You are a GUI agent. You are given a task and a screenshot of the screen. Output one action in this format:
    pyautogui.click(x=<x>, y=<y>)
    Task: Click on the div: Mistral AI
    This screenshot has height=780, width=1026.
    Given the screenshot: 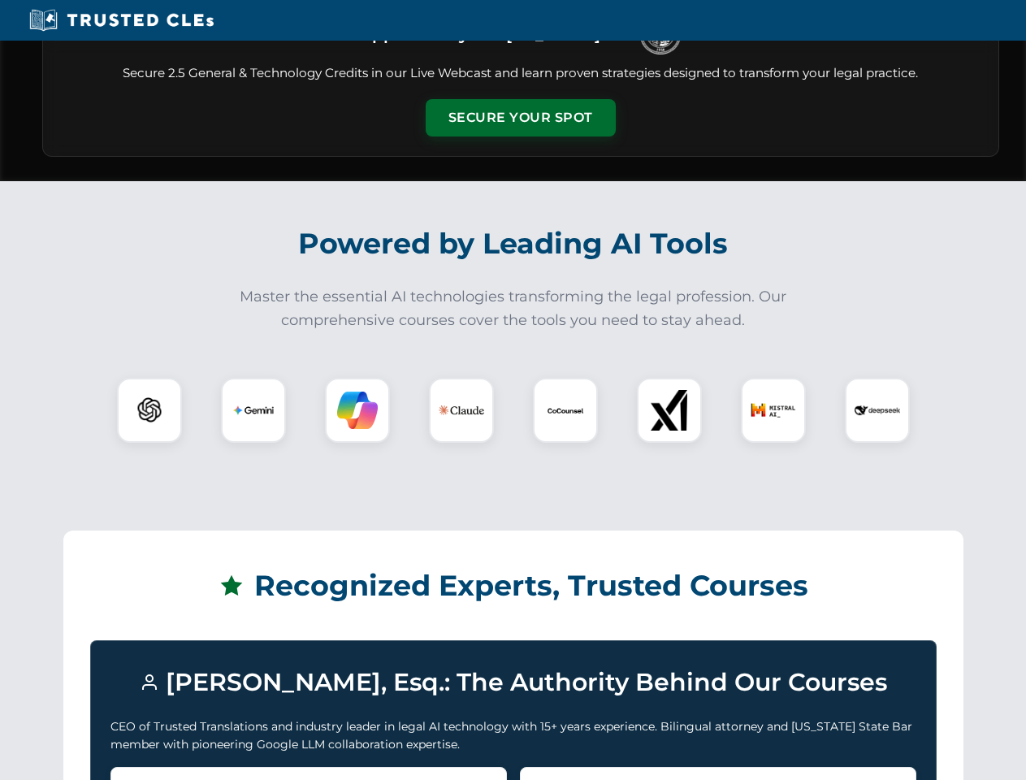 What is the action you would take?
    pyautogui.click(x=774, y=410)
    